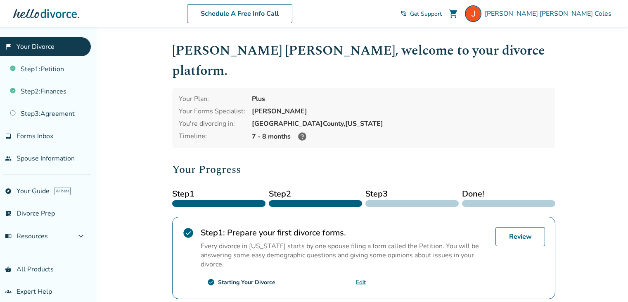 The height and width of the screenshot is (302, 628). What do you see at coordinates (8, 213) in the screenshot?
I see `span: list_alt_check` at bounding box center [8, 213].